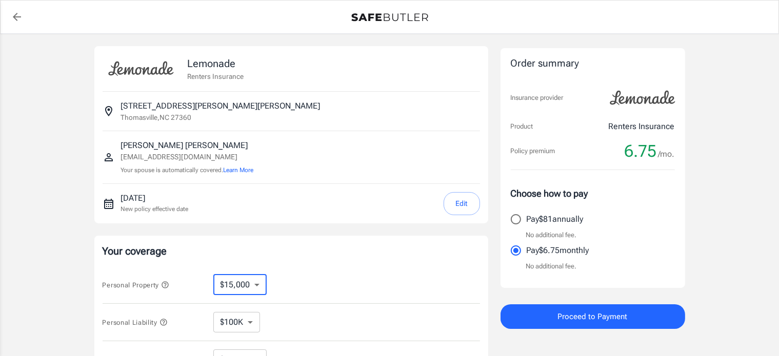 The image size is (779, 356). Describe the element at coordinates (216, 64) in the screenshot. I see `p: Lemonade` at that location.